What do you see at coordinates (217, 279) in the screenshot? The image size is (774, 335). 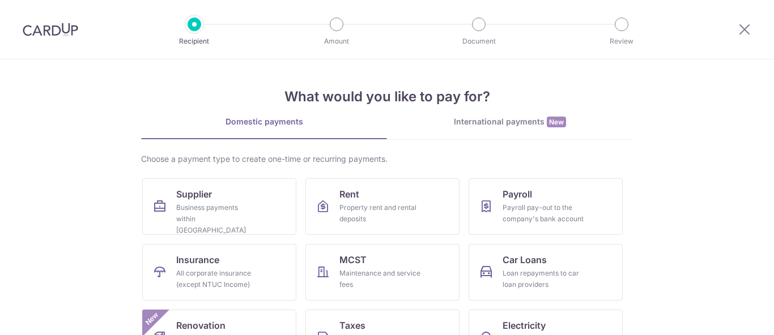 I see `div: All corporate insurance (except NTUC Income)` at bounding box center [217, 279].